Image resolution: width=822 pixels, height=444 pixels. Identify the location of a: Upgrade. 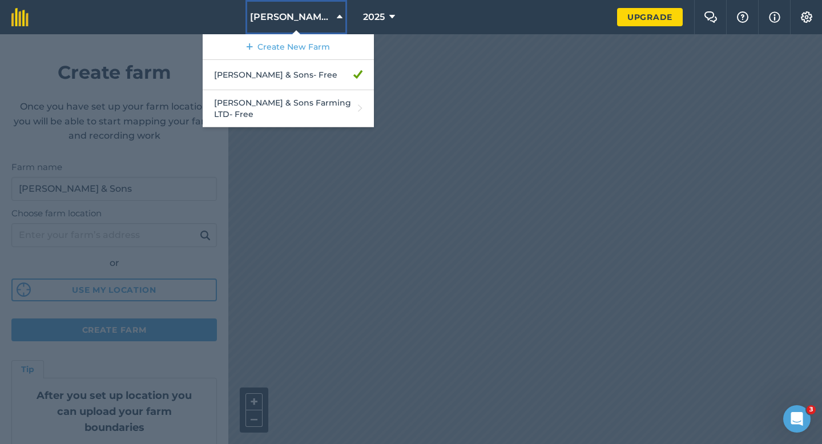
(650, 17).